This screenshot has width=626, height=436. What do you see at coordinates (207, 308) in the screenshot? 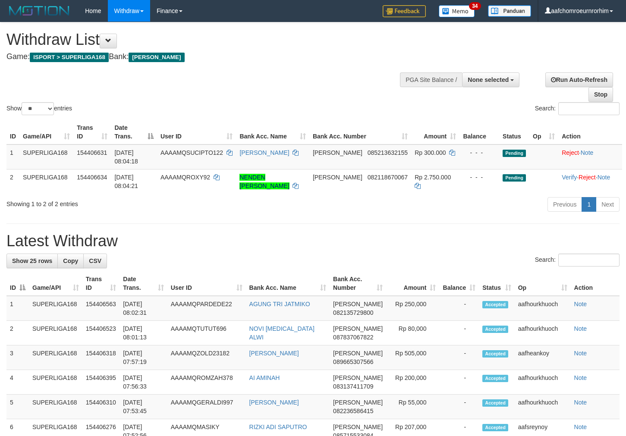
I see `td: AAAAMQPARDEDE22` at bounding box center [207, 308].